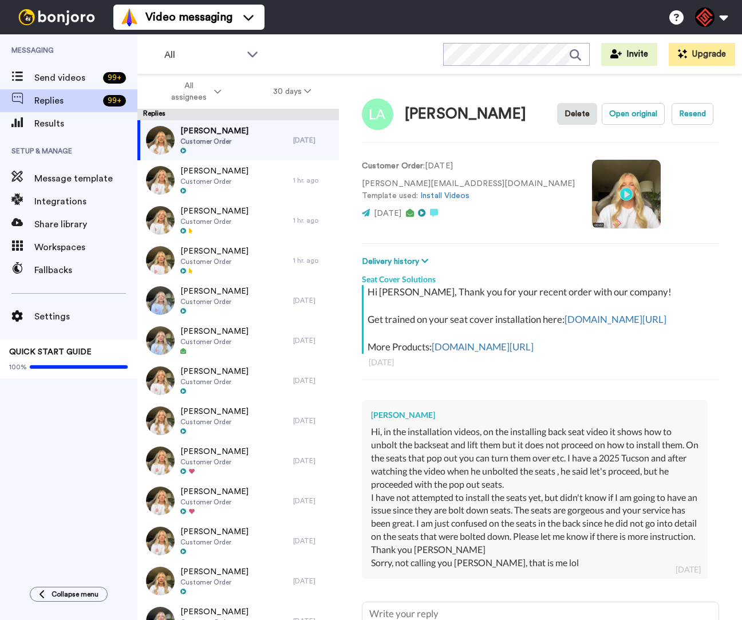 The width and height of the screenshot is (742, 620). Describe the element at coordinates (66, 78) in the screenshot. I see `span: Send videos` at that location.